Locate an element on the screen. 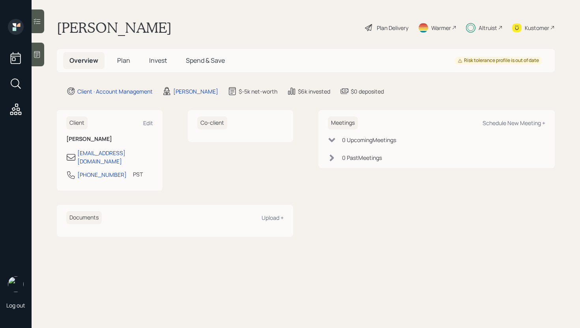 The height and width of the screenshot is (328, 580). span: Invest is located at coordinates (158, 60).